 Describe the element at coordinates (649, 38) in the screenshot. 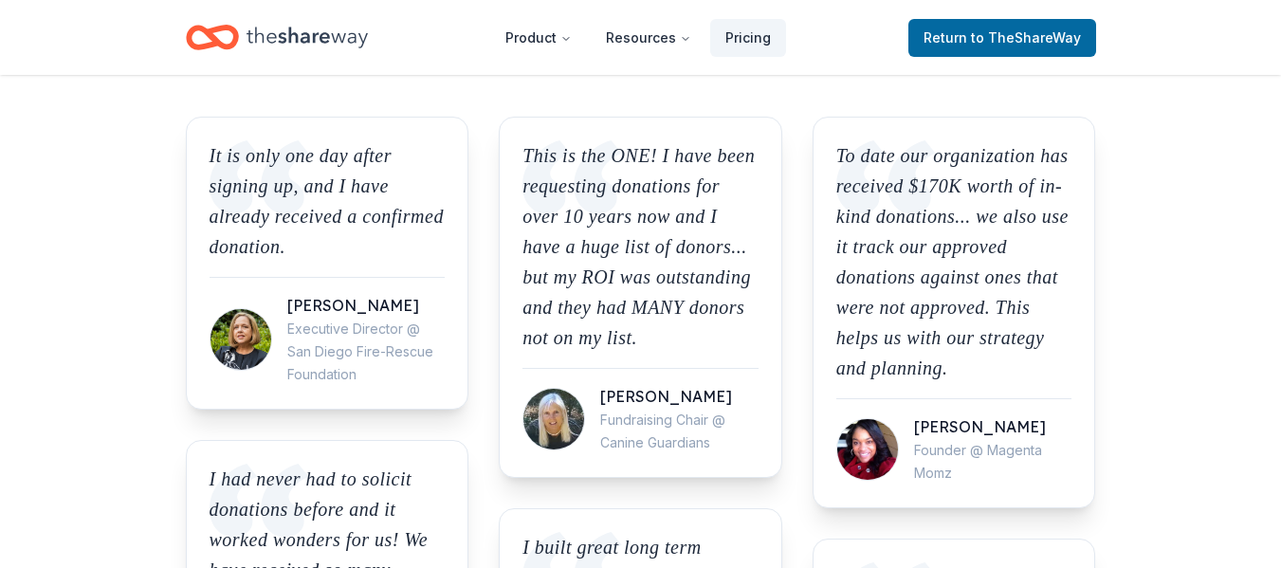

I see `button: Resources` at that location.